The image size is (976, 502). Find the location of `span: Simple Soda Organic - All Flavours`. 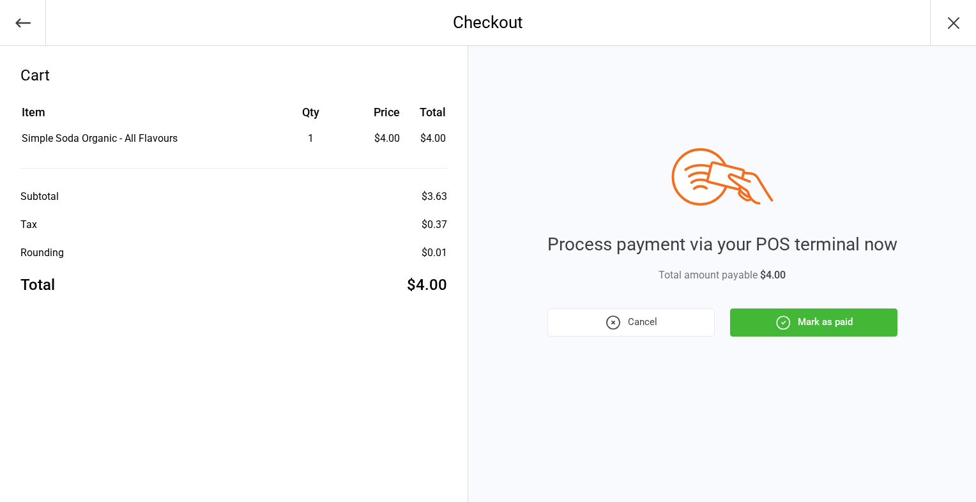

span: Simple Soda Organic - All Flavours is located at coordinates (100, 138).